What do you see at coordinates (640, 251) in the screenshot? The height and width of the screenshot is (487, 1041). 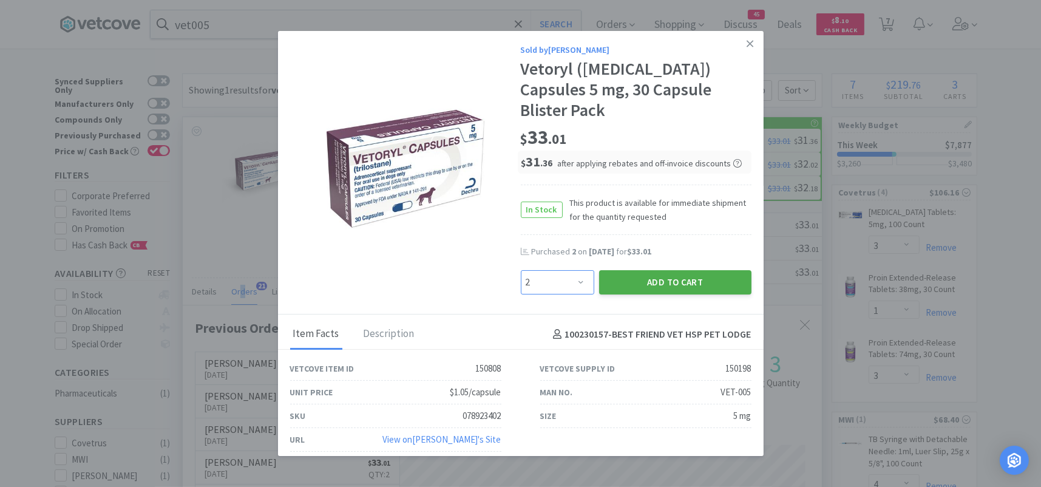 I see `span: $33.01` at bounding box center [640, 251].